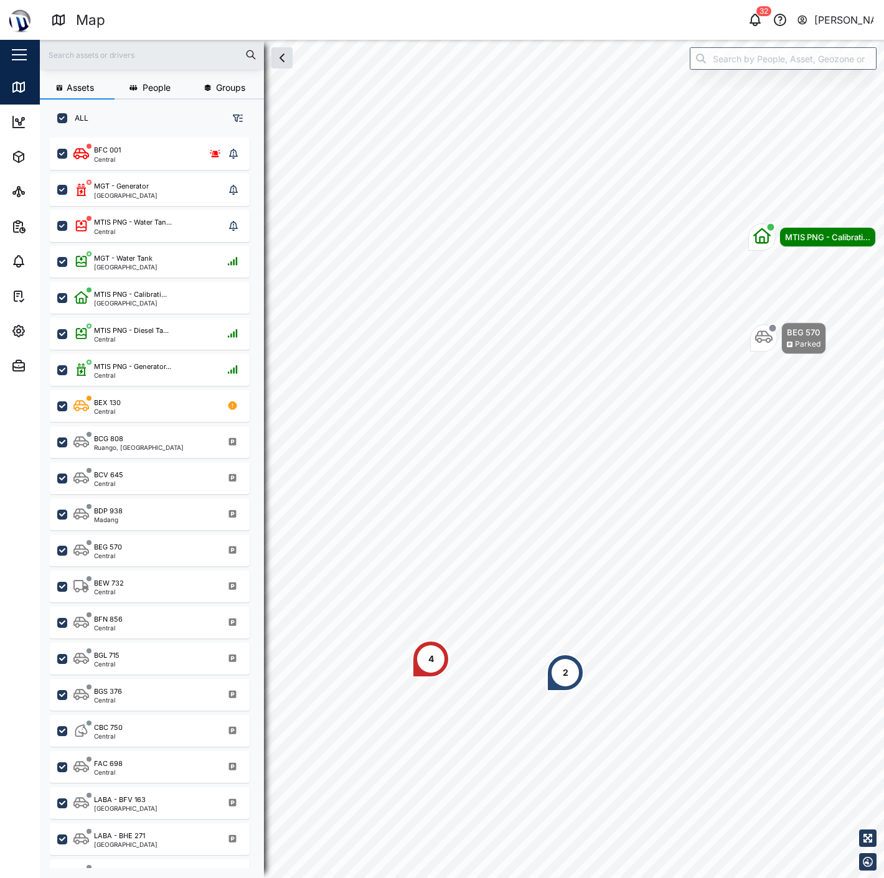 This screenshot has height=878, width=884. What do you see at coordinates (80, 88) in the screenshot?
I see `span: Assets` at bounding box center [80, 88].